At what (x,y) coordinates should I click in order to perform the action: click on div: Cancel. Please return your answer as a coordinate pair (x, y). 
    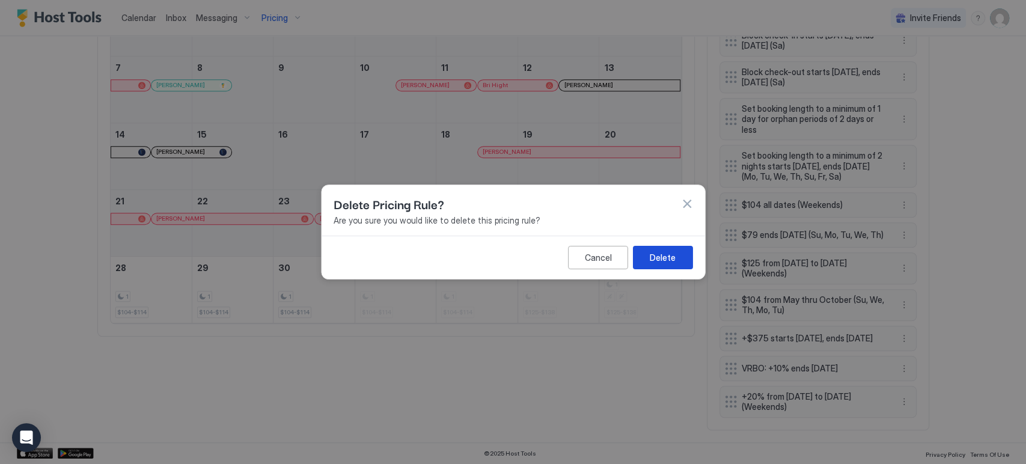
    Looking at the image, I should click on (597, 257).